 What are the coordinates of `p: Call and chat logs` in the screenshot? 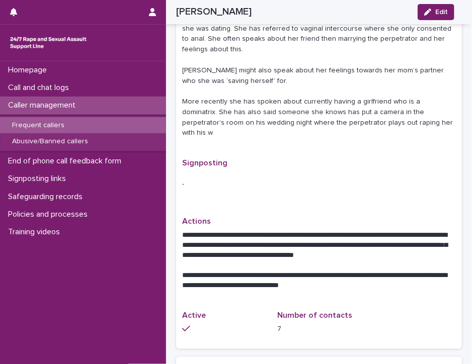 It's located at (40, 87).